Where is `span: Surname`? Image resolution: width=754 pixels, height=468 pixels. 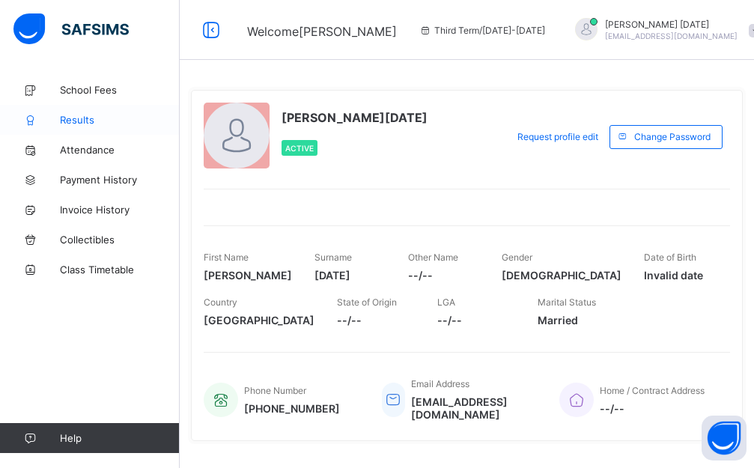
span: Surname is located at coordinates (333, 257).